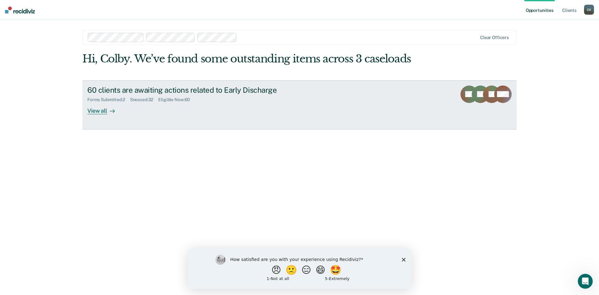 The width and height of the screenshot is (599, 295). What do you see at coordinates (133, 22) in the screenshot?
I see `button: 4` at bounding box center [133, 22].